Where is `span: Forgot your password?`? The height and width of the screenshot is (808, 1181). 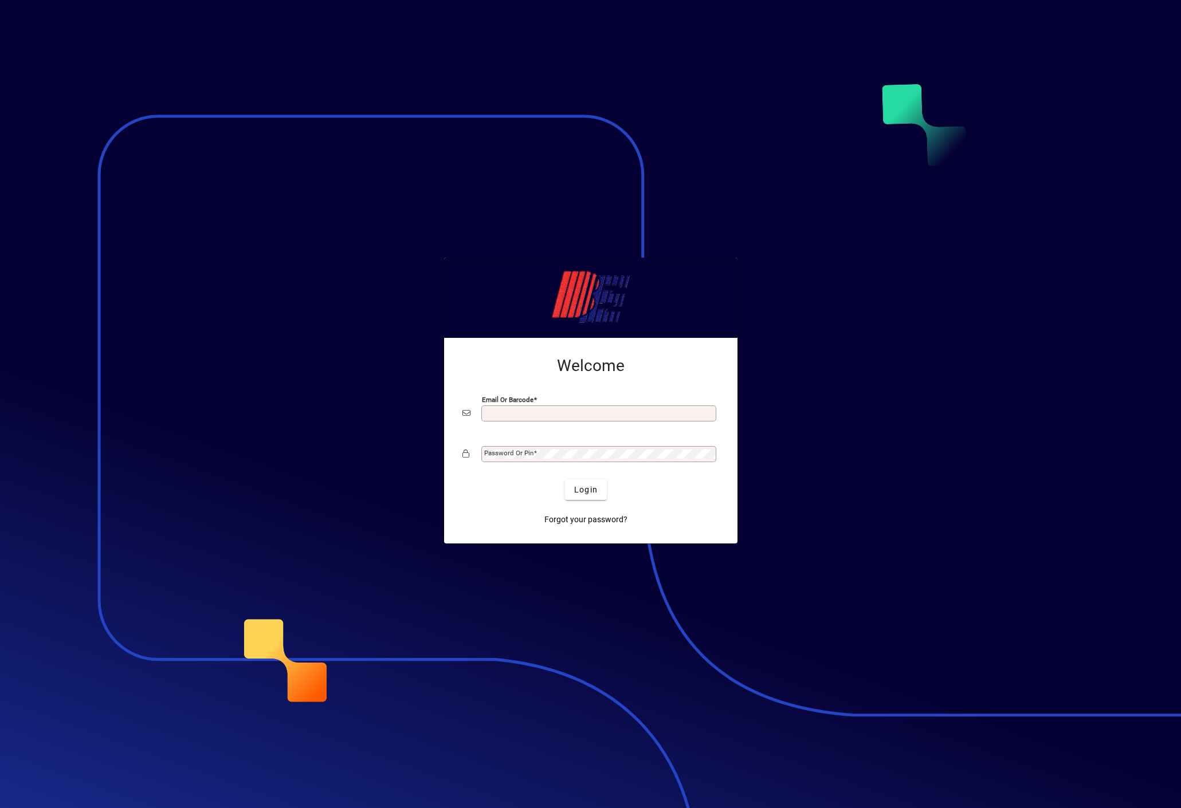 span: Forgot your password? is located at coordinates (586, 520).